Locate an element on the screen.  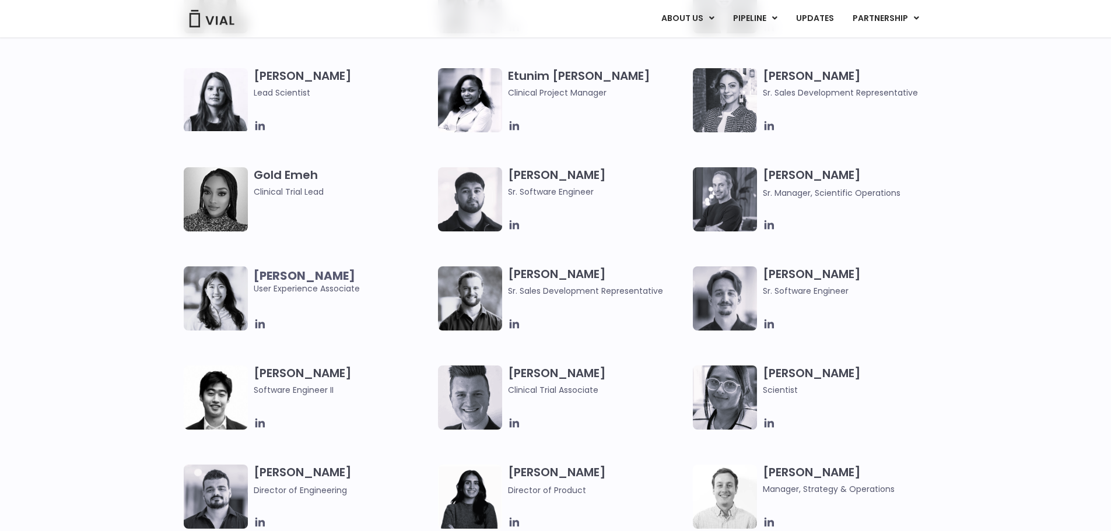
span: Lead Scientist is located at coordinates (343, 93).